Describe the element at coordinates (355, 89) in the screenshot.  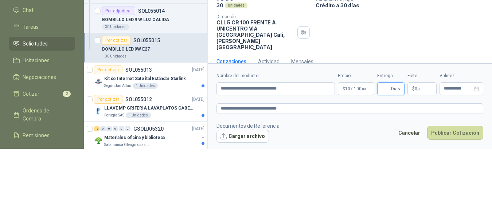
I see `span: 107.100` at that location.